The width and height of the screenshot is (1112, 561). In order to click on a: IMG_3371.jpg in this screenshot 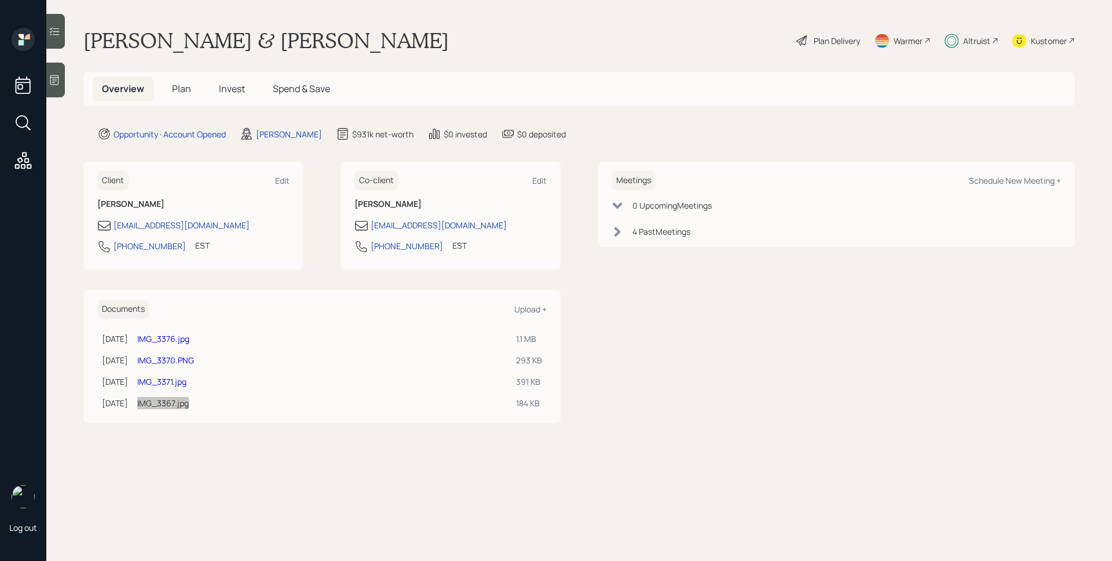, I will do `click(162, 381)`.